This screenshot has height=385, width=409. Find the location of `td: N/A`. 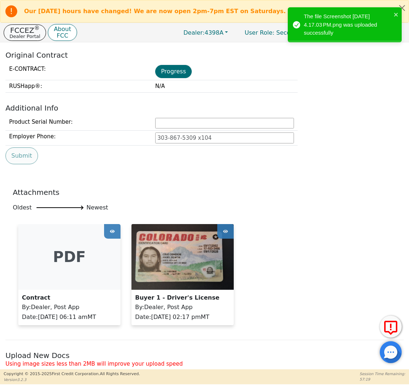

td: N/A is located at coordinates (225, 87).